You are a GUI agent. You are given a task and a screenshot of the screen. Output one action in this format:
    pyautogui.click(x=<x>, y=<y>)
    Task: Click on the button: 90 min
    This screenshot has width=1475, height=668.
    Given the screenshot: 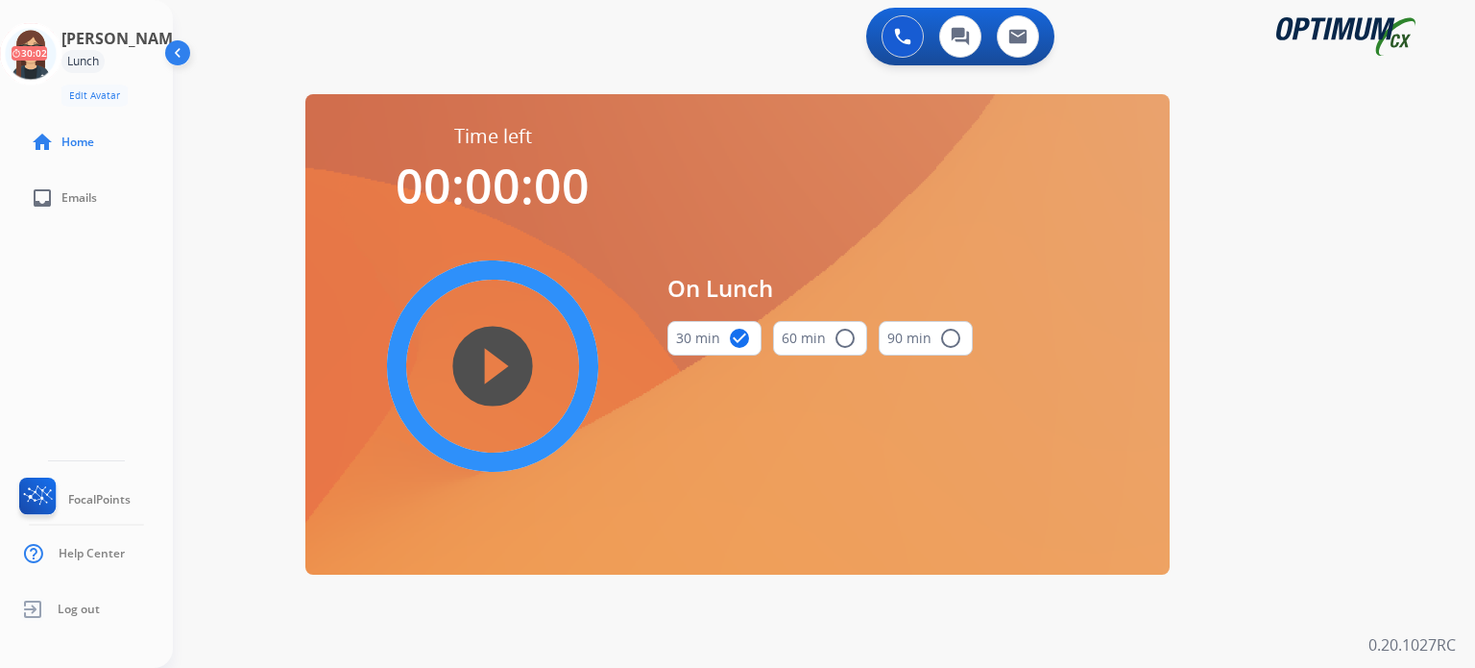 What is the action you would take?
    pyautogui.click(x=926, y=338)
    